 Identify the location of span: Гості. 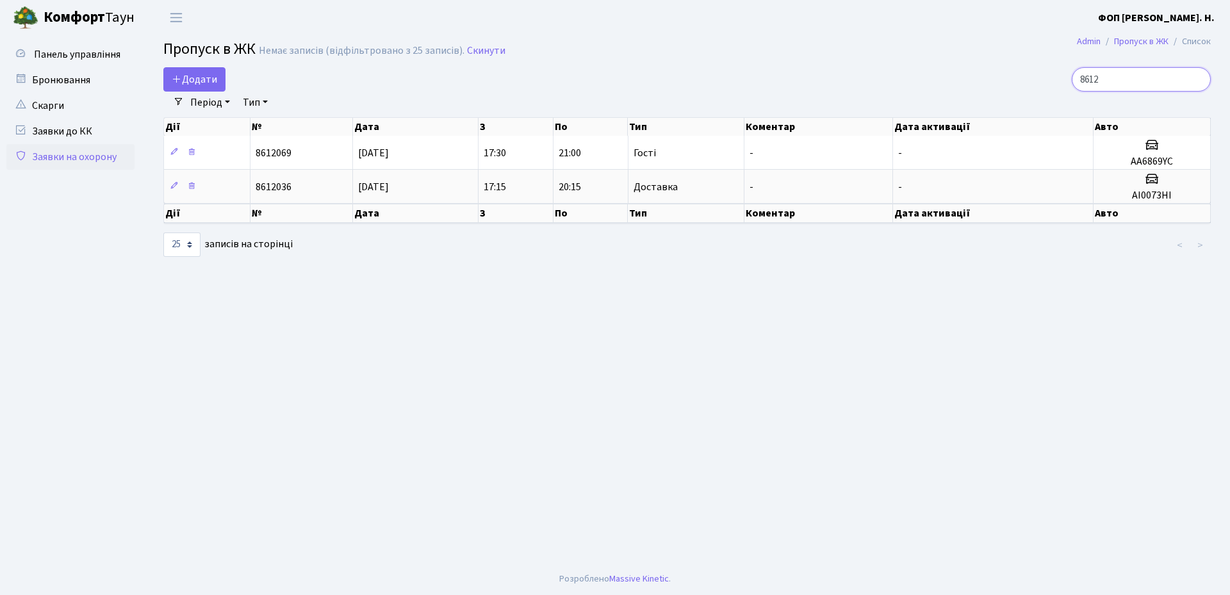
(645, 153).